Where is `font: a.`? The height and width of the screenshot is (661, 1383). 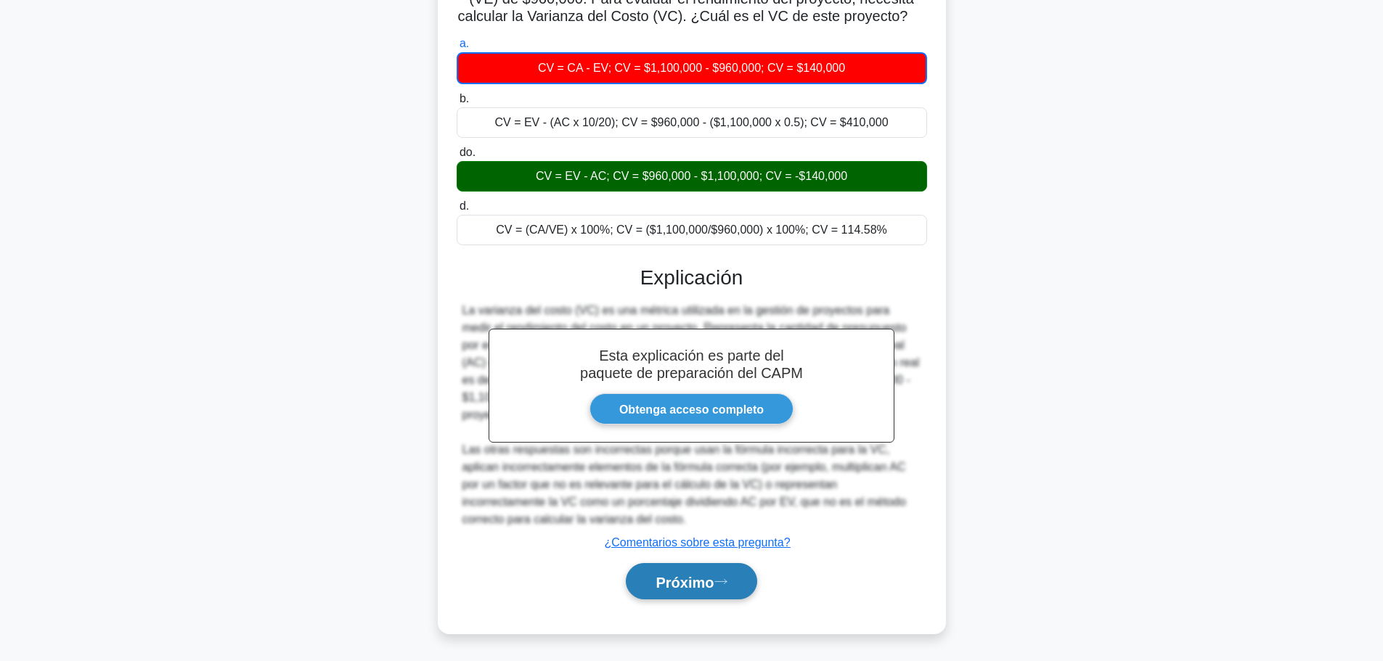
font: a. is located at coordinates (464, 43).